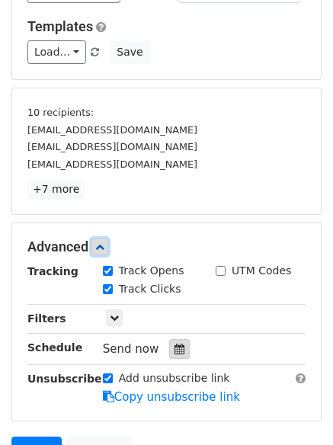  I want to click on strong: Unsubscribe, so click(65, 379).